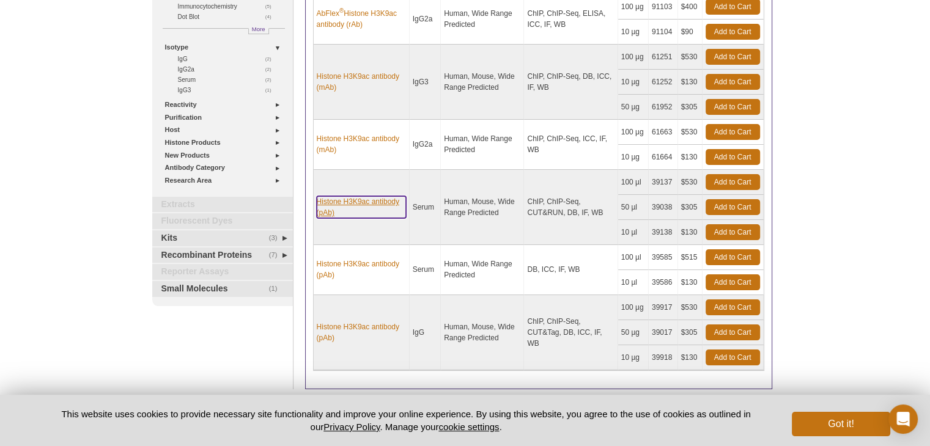 The width and height of the screenshot is (930, 446). I want to click on td: Serum, so click(426, 207).